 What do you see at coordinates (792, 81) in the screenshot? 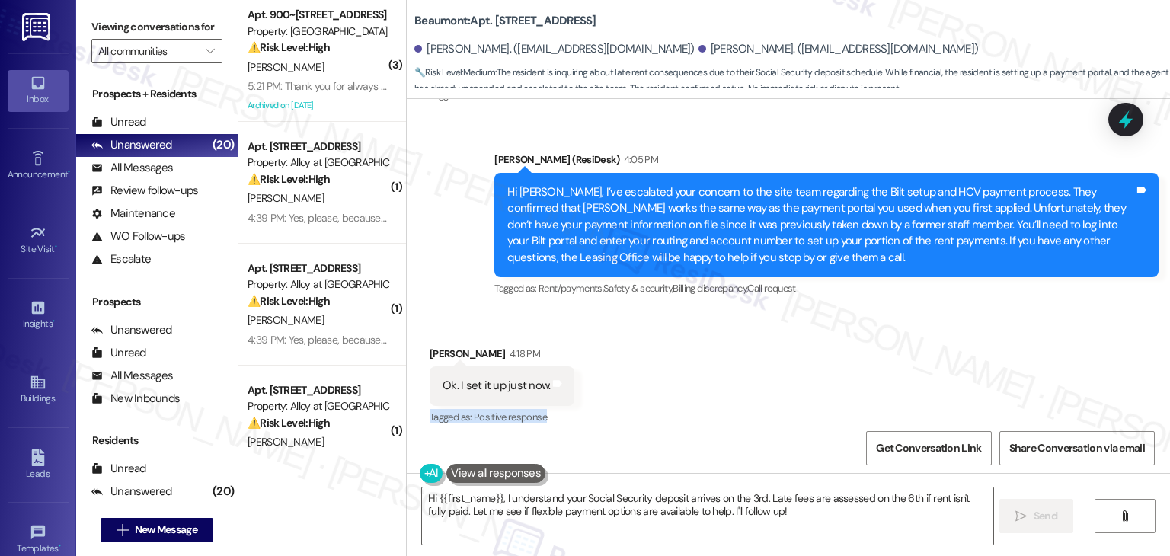
I see `span: : The resident is inquiring about late rent consequences due to their Social Security deposit sch...` at bounding box center [792, 81].